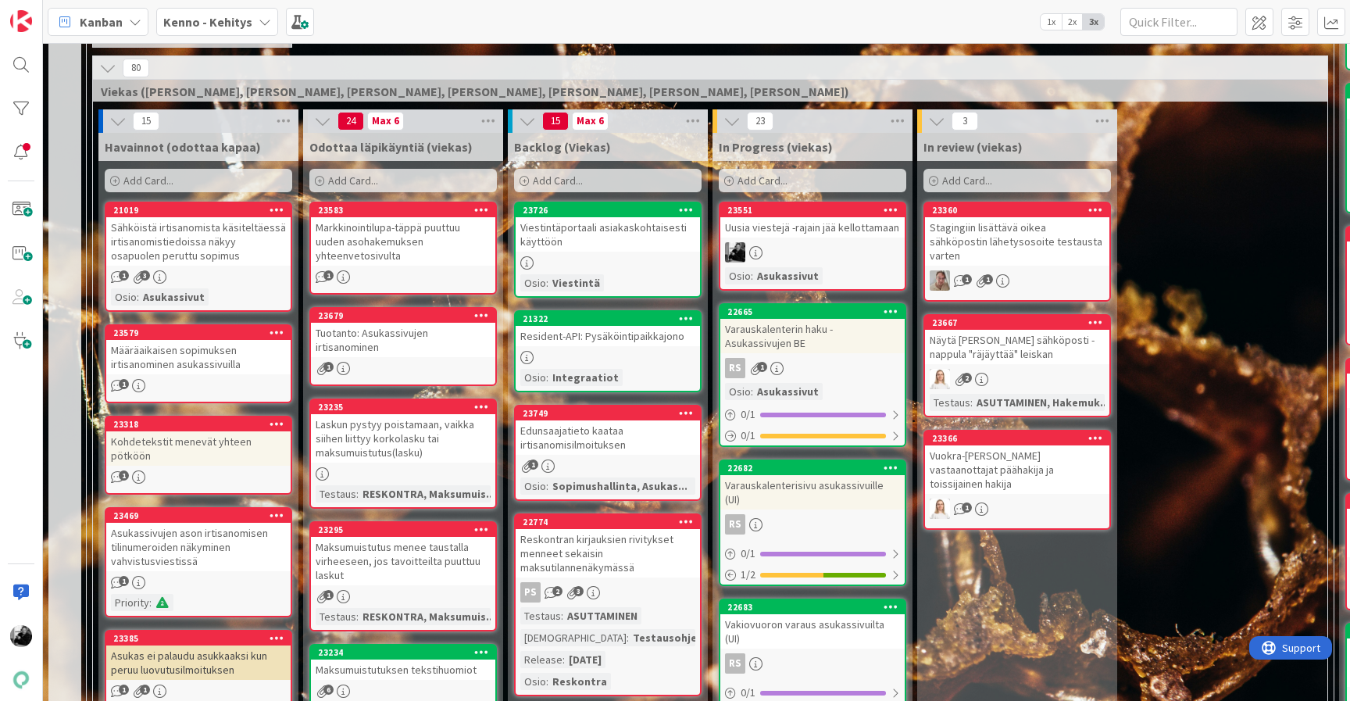  Describe the element at coordinates (813, 312) in the screenshot. I see `div: 22665` at that location.